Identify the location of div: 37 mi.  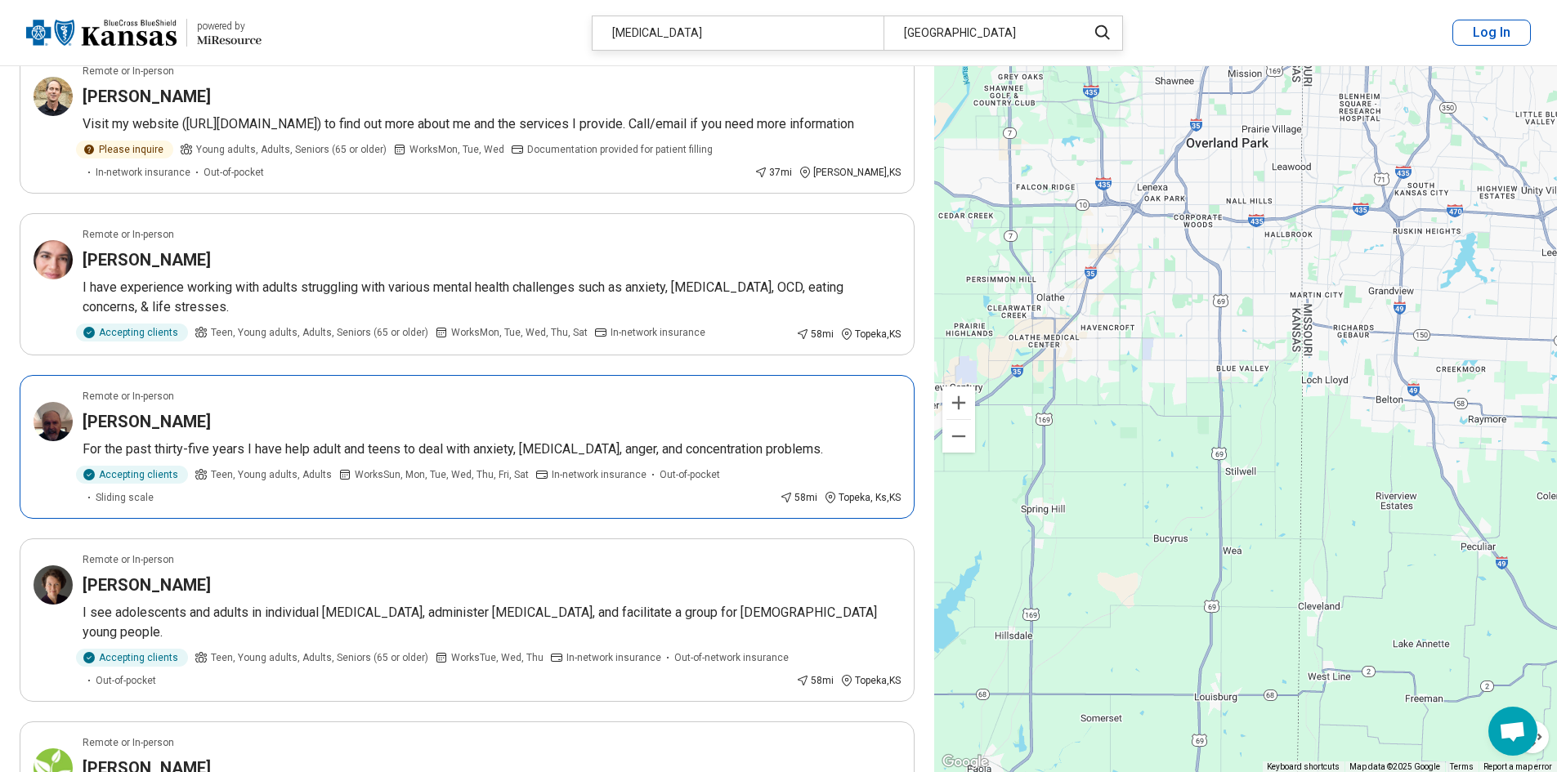
(773, 172).